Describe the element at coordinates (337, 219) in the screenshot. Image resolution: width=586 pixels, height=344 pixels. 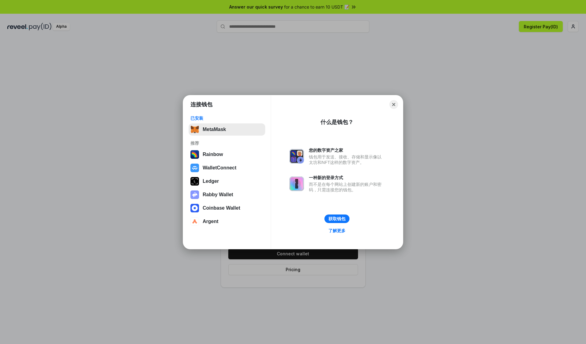
I see `button: 获取钱包` at that location.